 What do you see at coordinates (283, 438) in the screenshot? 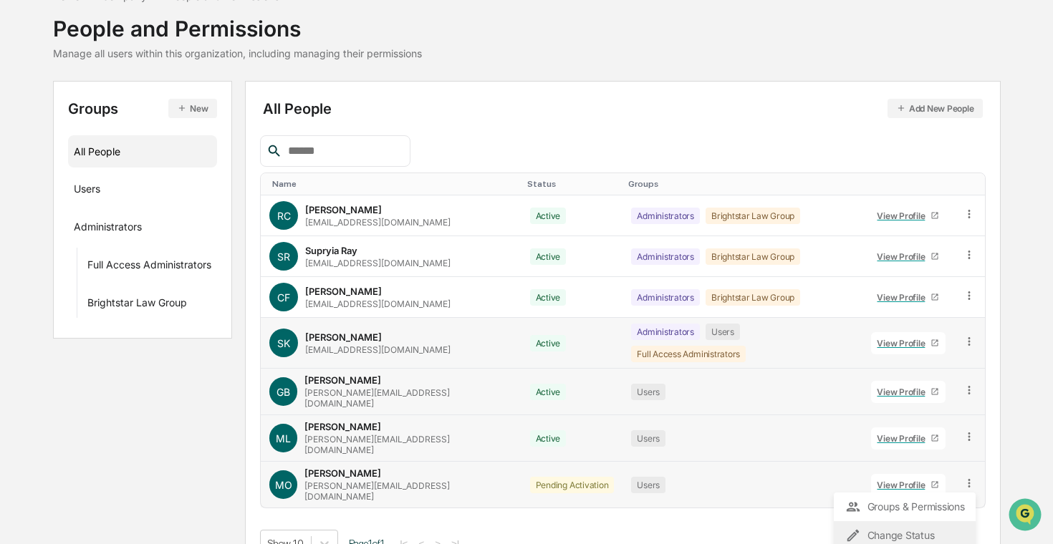
I see `span: ML` at bounding box center [283, 438].